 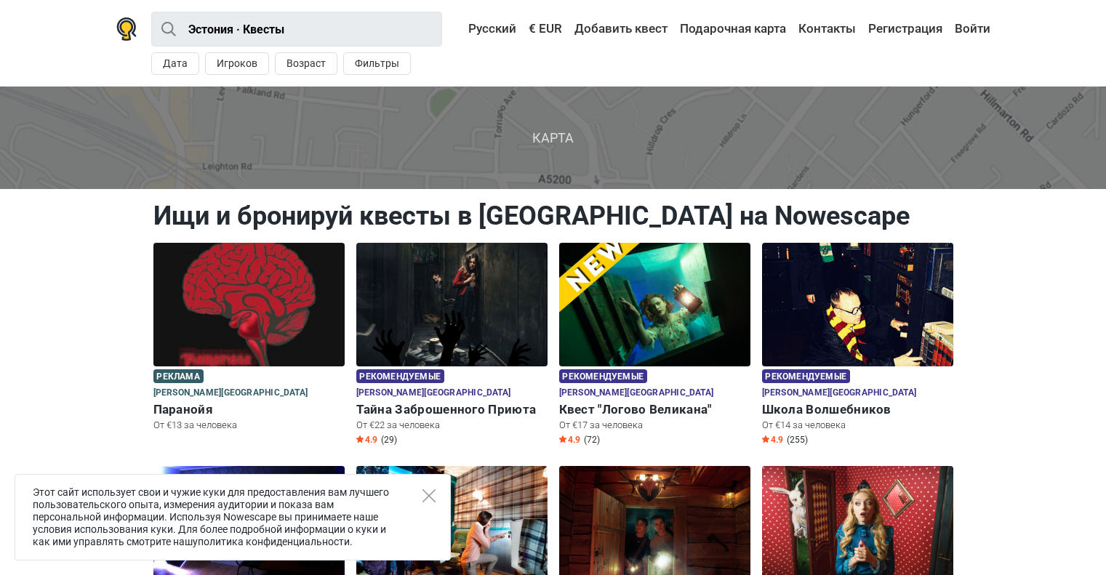 I want to click on a: Подарочная карта, so click(x=733, y=29).